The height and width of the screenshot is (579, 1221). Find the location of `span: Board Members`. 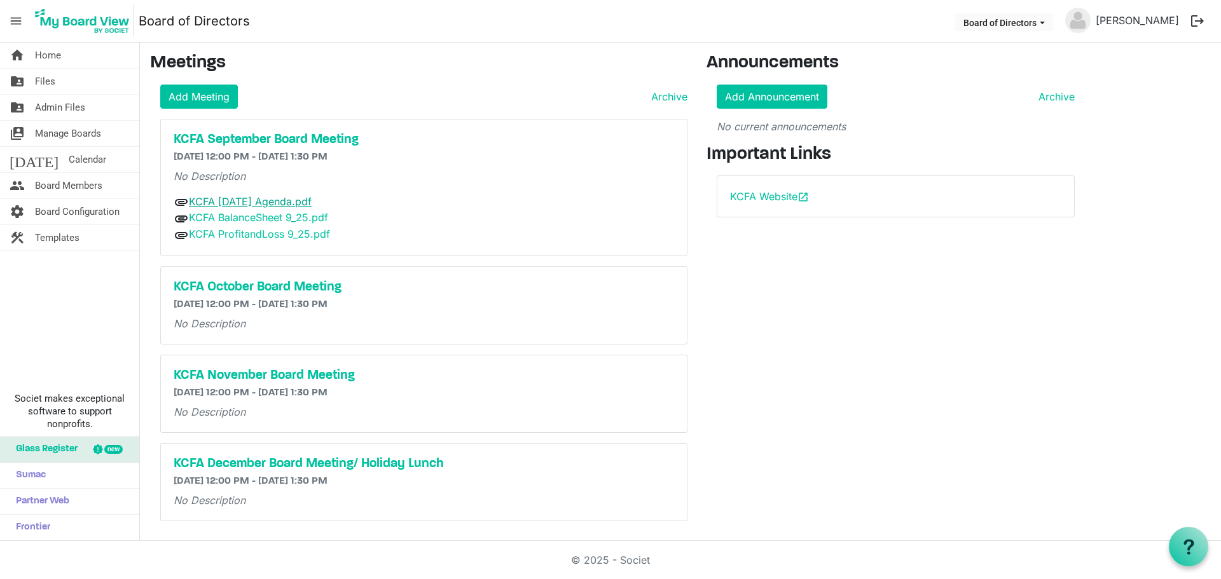

span: Board Members is located at coordinates (69, 186).